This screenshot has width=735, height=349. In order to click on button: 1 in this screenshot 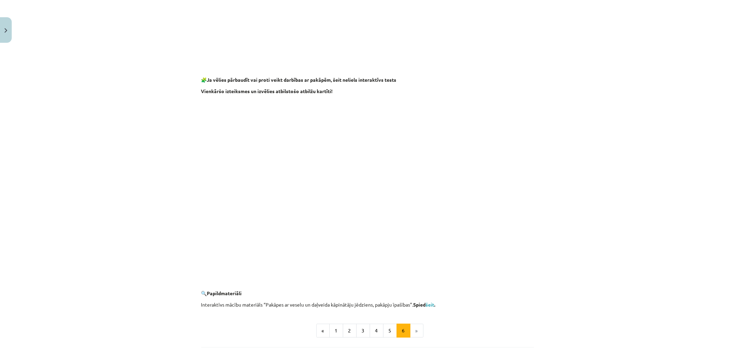, I will do `click(336, 330)`.